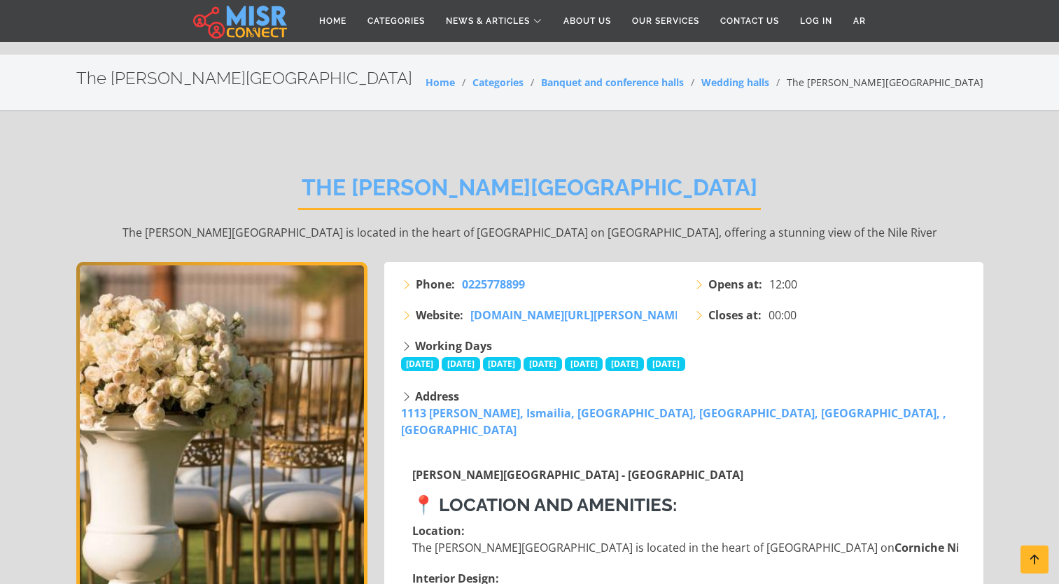 This screenshot has width=1059, height=584. I want to click on strong: Opens at:, so click(735, 284).